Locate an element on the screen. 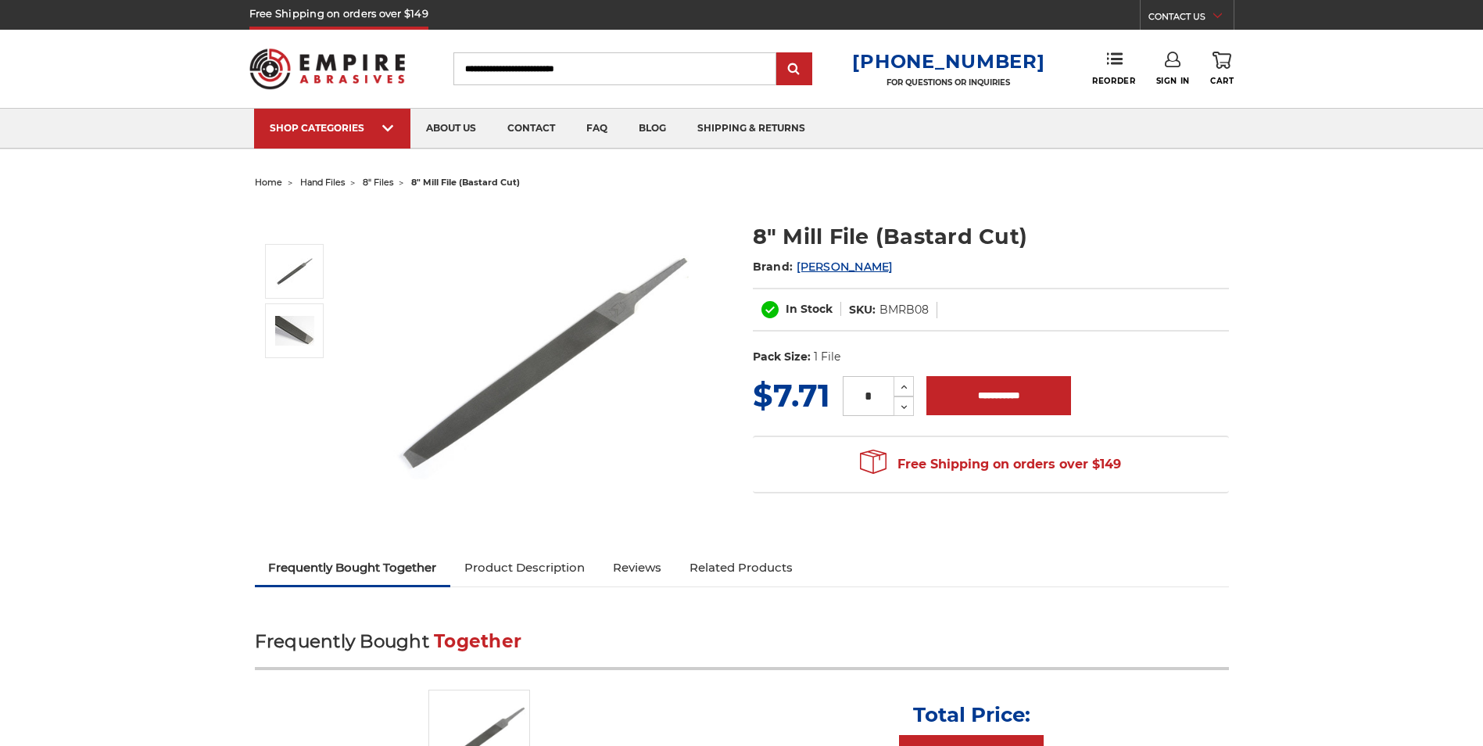  p: FOR QUESTIONS OR INQUIRIES is located at coordinates (948, 82).